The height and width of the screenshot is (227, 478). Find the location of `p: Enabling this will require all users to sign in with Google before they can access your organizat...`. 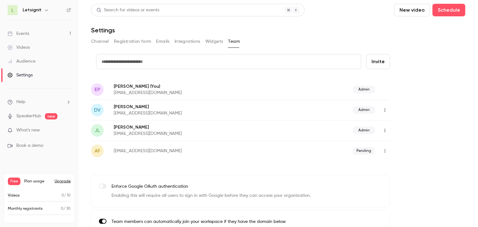

p: Enabling this will require all users to sign in with Google before they can access your organizat... is located at coordinates (211, 195).